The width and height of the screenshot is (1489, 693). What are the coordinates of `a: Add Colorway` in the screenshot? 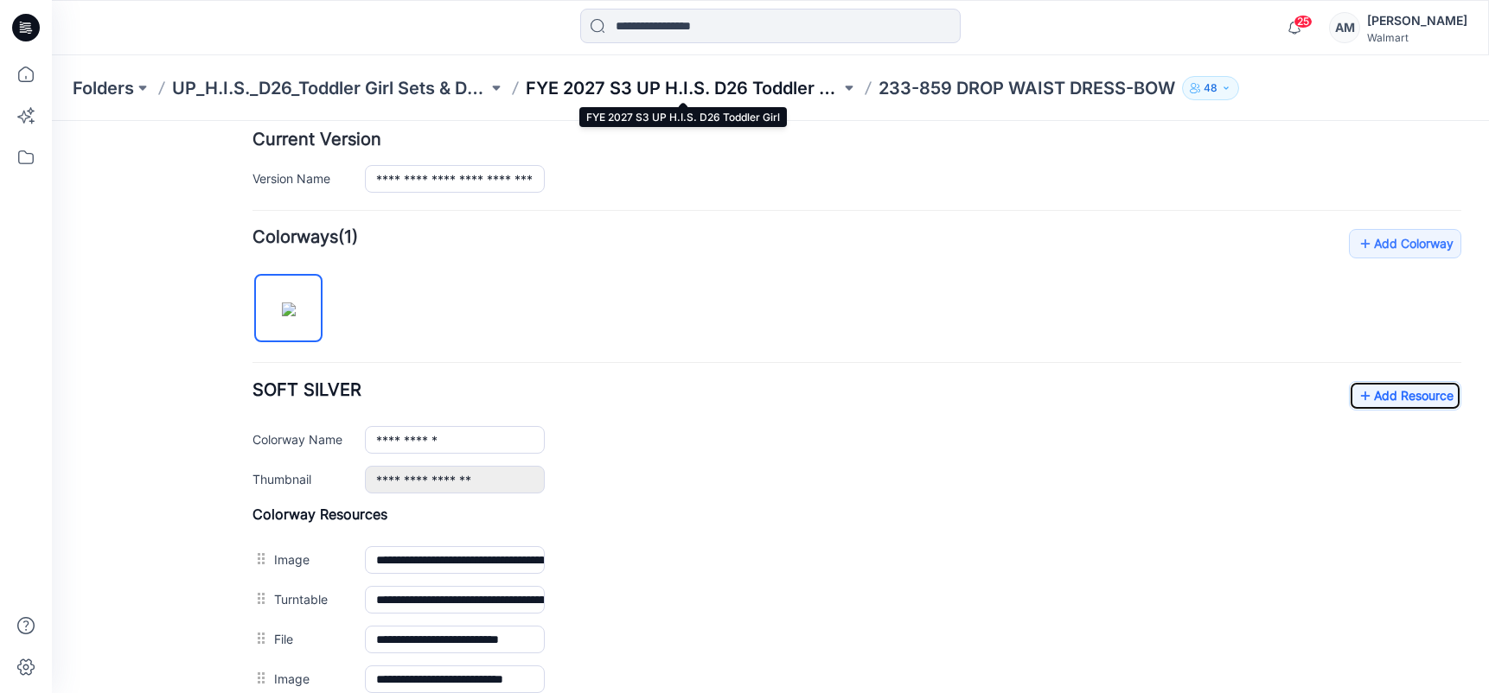 It's located at (1353, 123).